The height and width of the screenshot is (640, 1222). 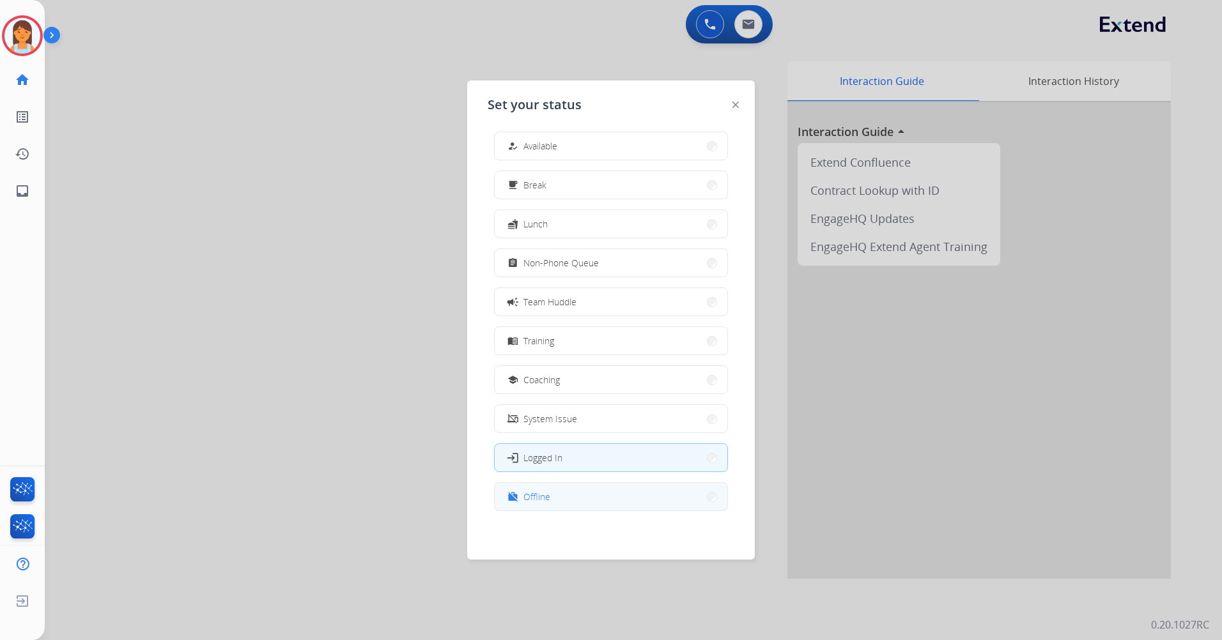 I want to click on button: Team Huddle, so click(x=611, y=302).